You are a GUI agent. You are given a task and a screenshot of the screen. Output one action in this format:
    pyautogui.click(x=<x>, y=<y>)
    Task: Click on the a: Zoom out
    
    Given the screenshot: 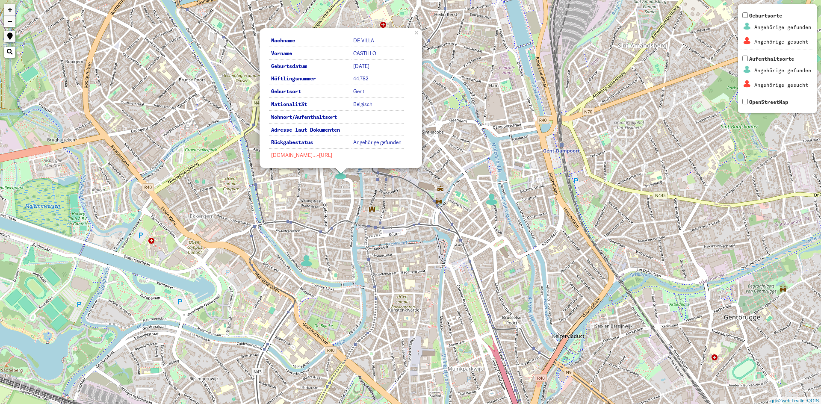 What is the action you would take?
    pyautogui.click(x=10, y=21)
    